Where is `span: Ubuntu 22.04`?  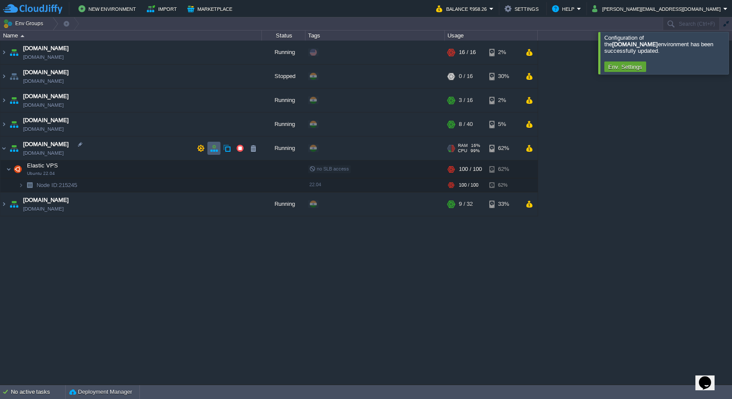 span: Ubuntu 22.04 is located at coordinates (41, 173).